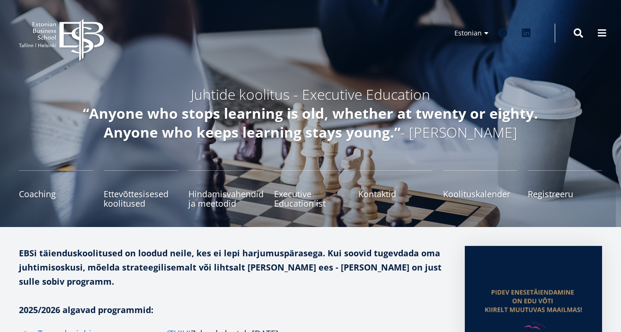 The image size is (621, 332). Describe the element at coordinates (480, 189) in the screenshot. I see `a: Koolituskalender` at that location.